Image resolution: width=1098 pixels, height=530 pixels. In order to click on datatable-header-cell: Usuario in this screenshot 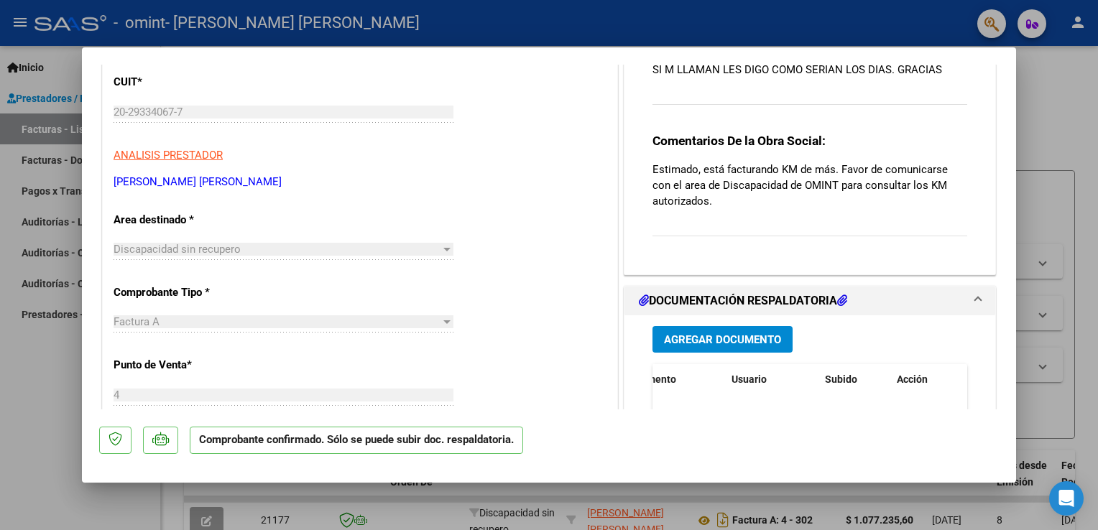, I will do `click(772, 379)`.